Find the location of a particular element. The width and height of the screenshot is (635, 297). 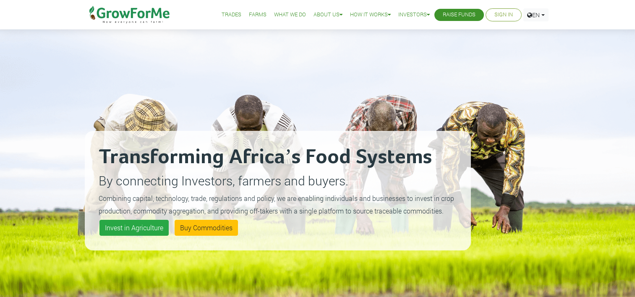

a: Invest in Agriculture is located at coordinates (134, 228).